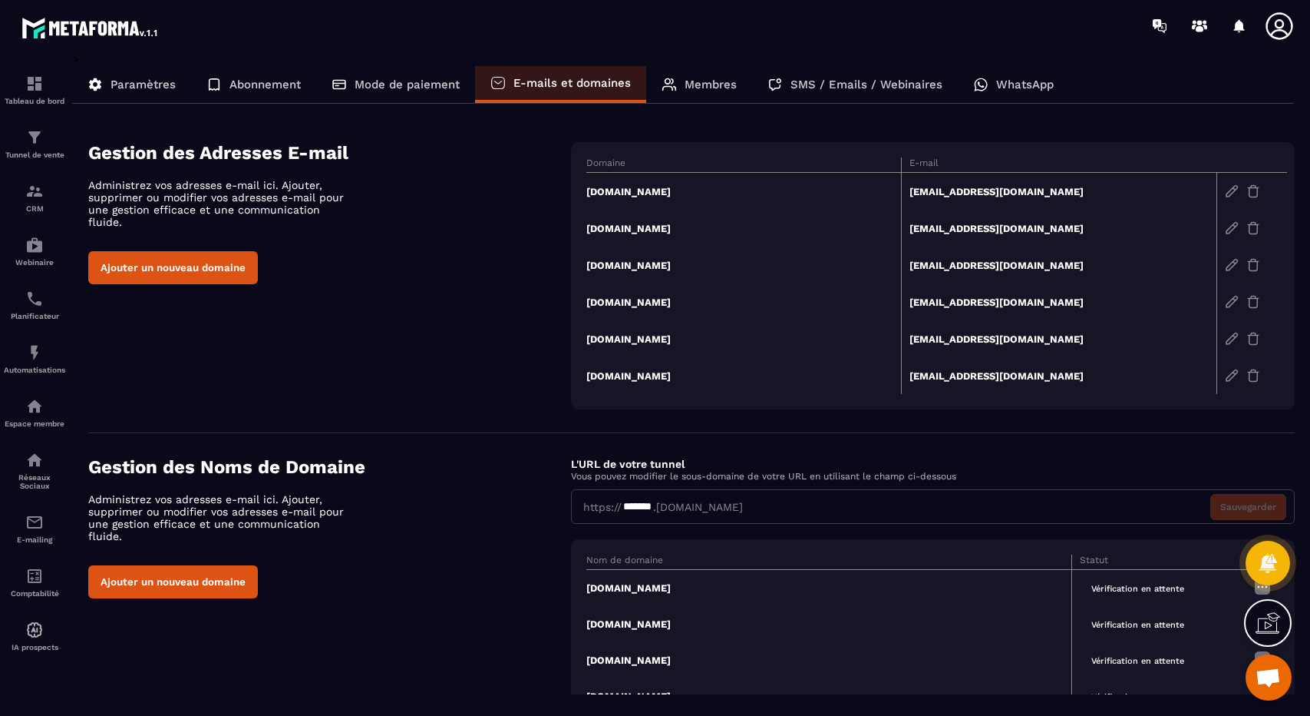 Image resolution: width=1310 pixels, height=716 pixels. What do you see at coordinates (933, 476) in the screenshot?
I see `p: Vous pouvez modifier le sous-domaine de votre URL en utilisant le champ ci-dessous` at bounding box center [933, 476].